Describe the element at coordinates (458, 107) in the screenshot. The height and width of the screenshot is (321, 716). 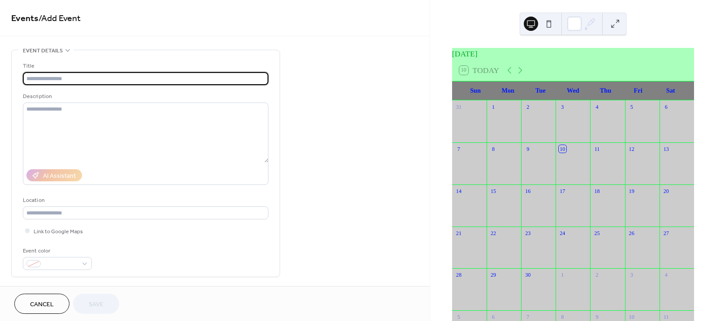
I see `div: 31` at that location.